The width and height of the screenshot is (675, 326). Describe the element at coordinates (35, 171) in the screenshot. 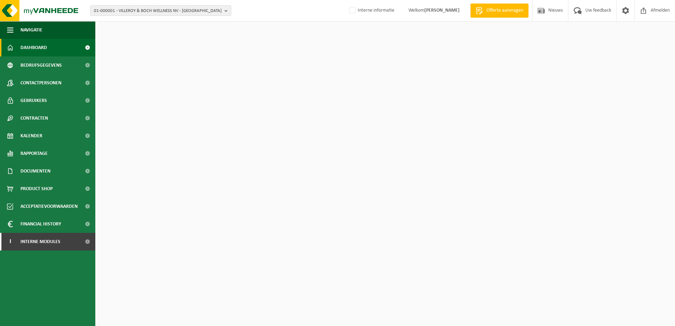

I see `span: Documenten` at that location.